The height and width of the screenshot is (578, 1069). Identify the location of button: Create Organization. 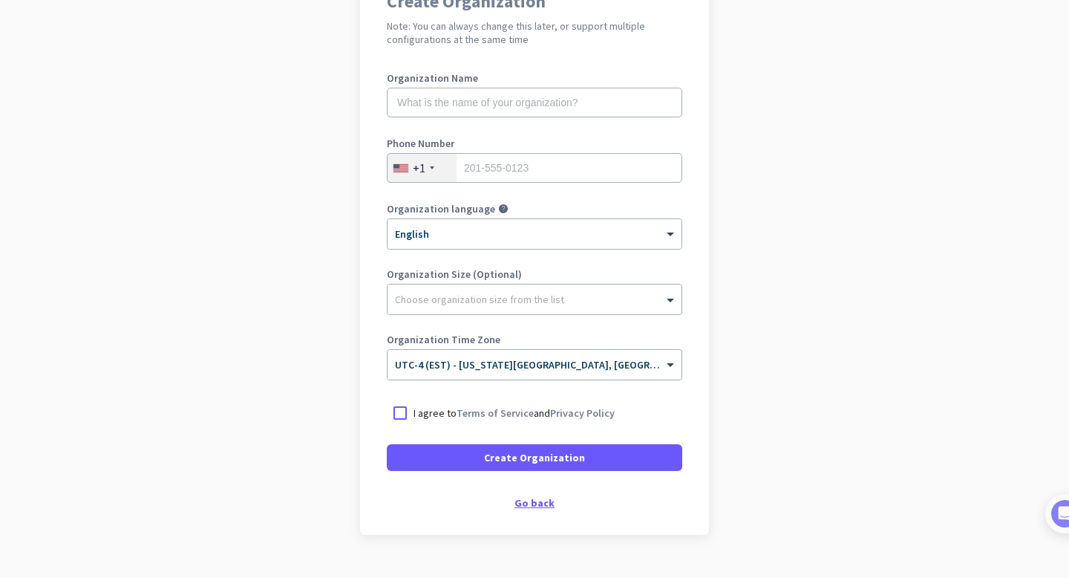
(535, 457).